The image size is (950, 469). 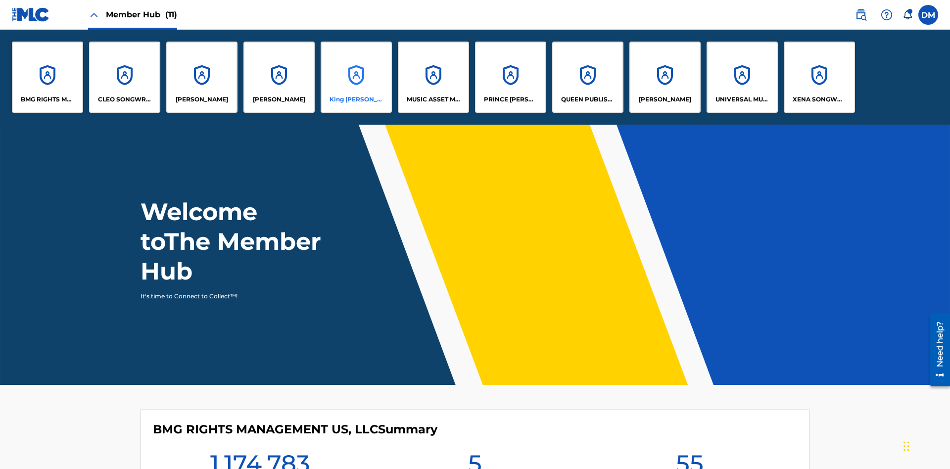 I want to click on p: XENA SONGWRITER, so click(x=819, y=99).